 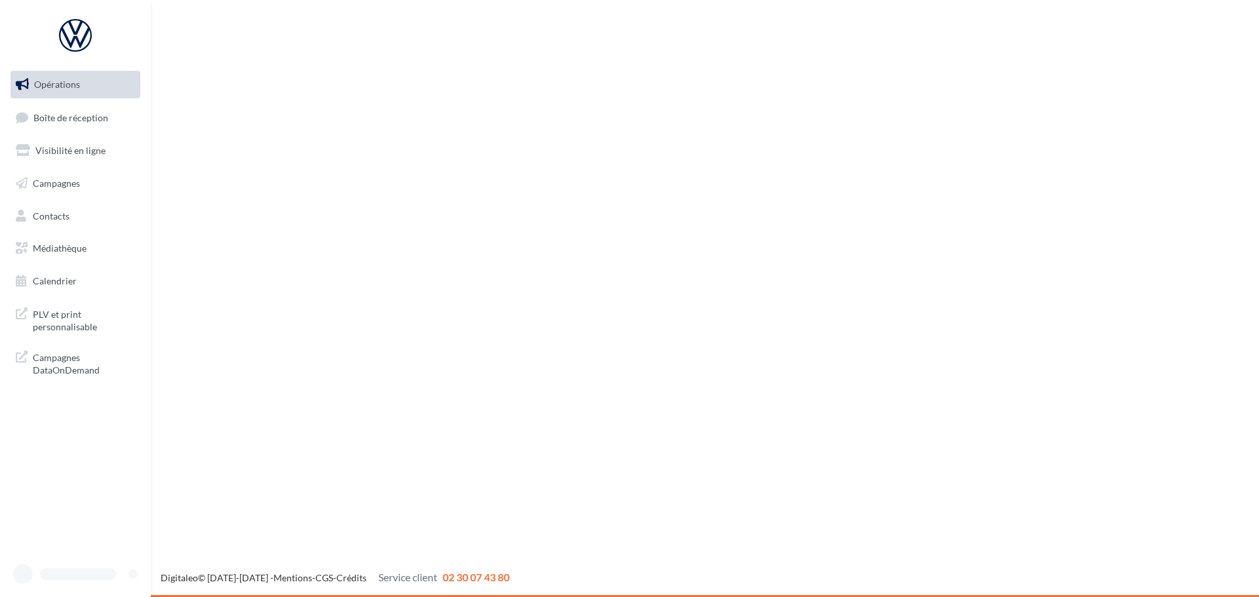 I want to click on span: PLV et print personnalisable, so click(x=84, y=319).